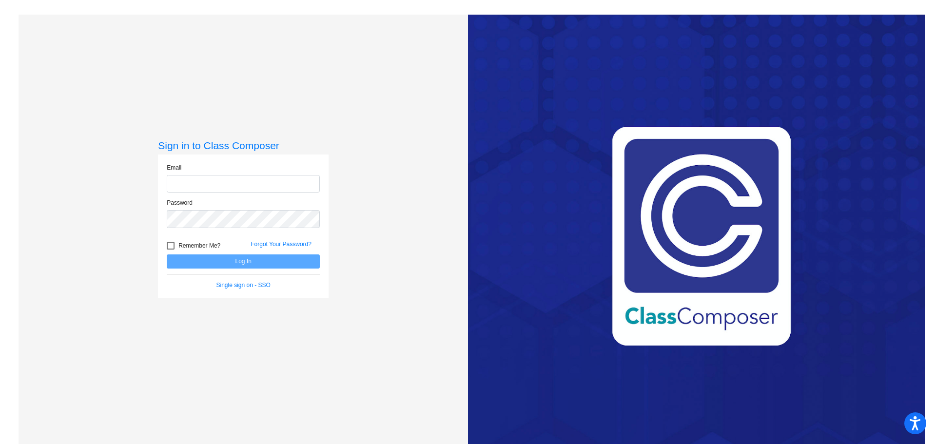 This screenshot has width=936, height=444. I want to click on a: Single sign on - SSO, so click(243, 285).